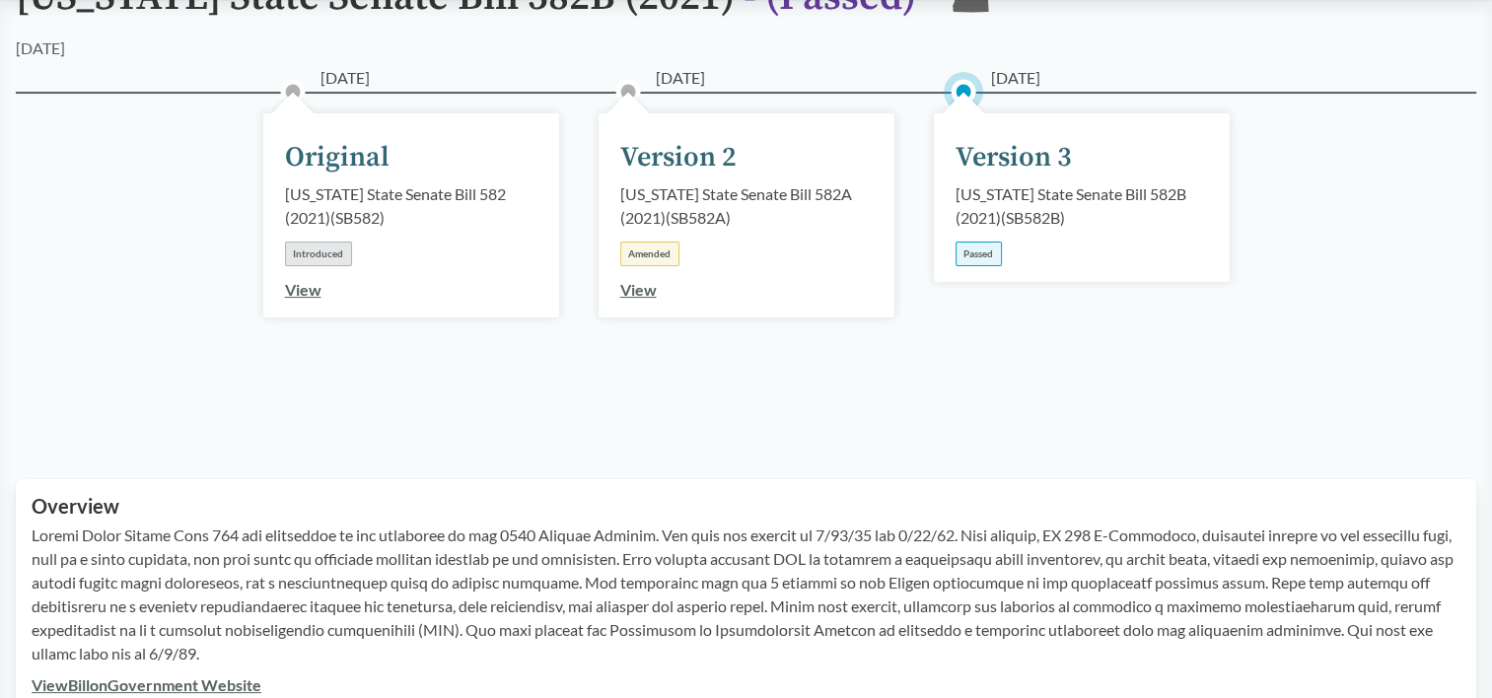  Describe the element at coordinates (1014, 158) in the screenshot. I see `div: Version 3` at that location.